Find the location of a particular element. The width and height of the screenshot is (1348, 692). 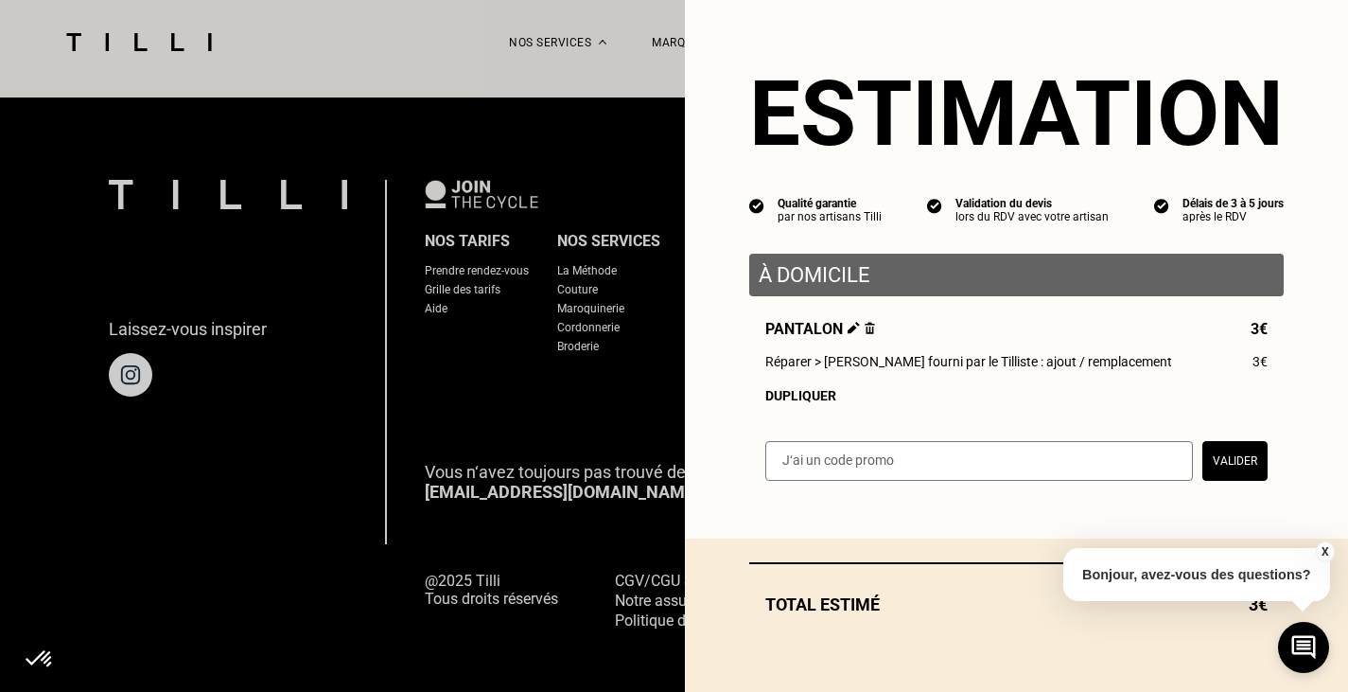

div: Qualité garantie is located at coordinates (830, 203).